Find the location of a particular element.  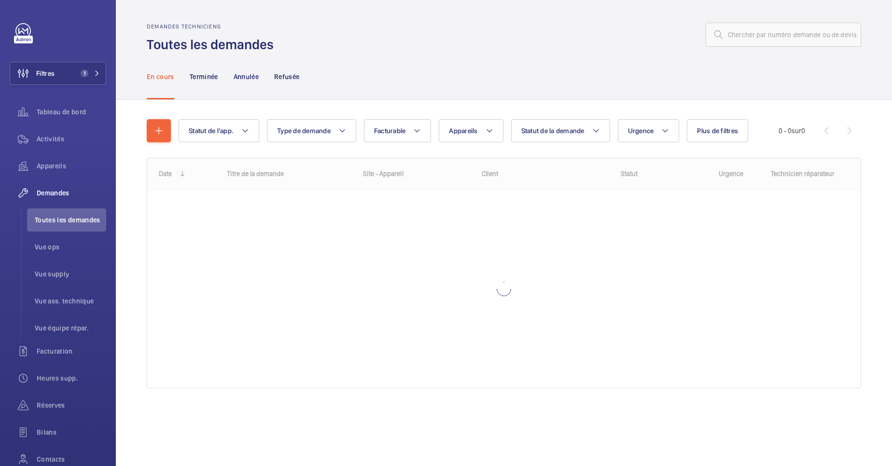

span: Vue supply is located at coordinates (70, 274).